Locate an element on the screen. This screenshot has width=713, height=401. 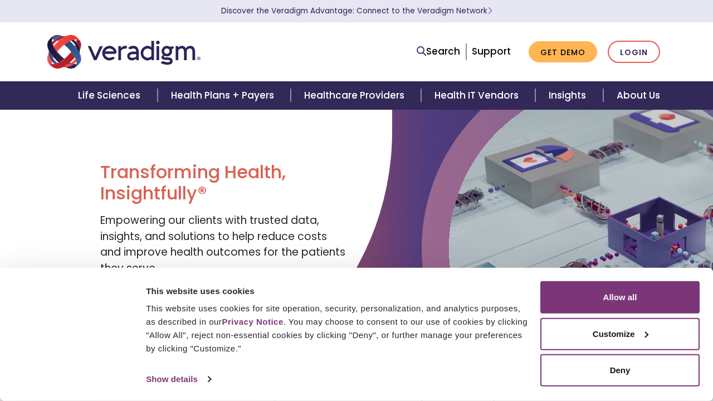
a: Veradigm logo is located at coordinates (124, 52).